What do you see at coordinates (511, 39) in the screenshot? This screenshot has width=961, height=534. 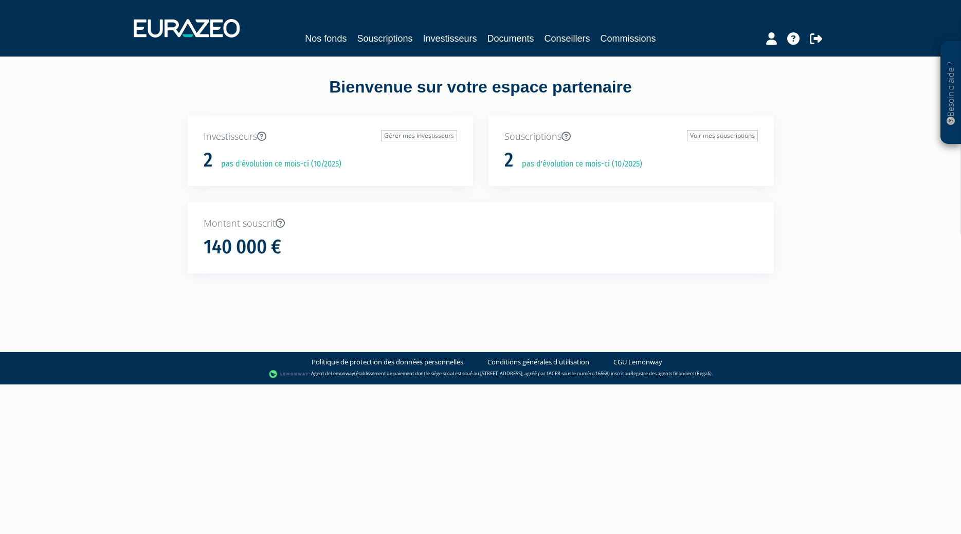 I see `a: Documents` at bounding box center [511, 39].